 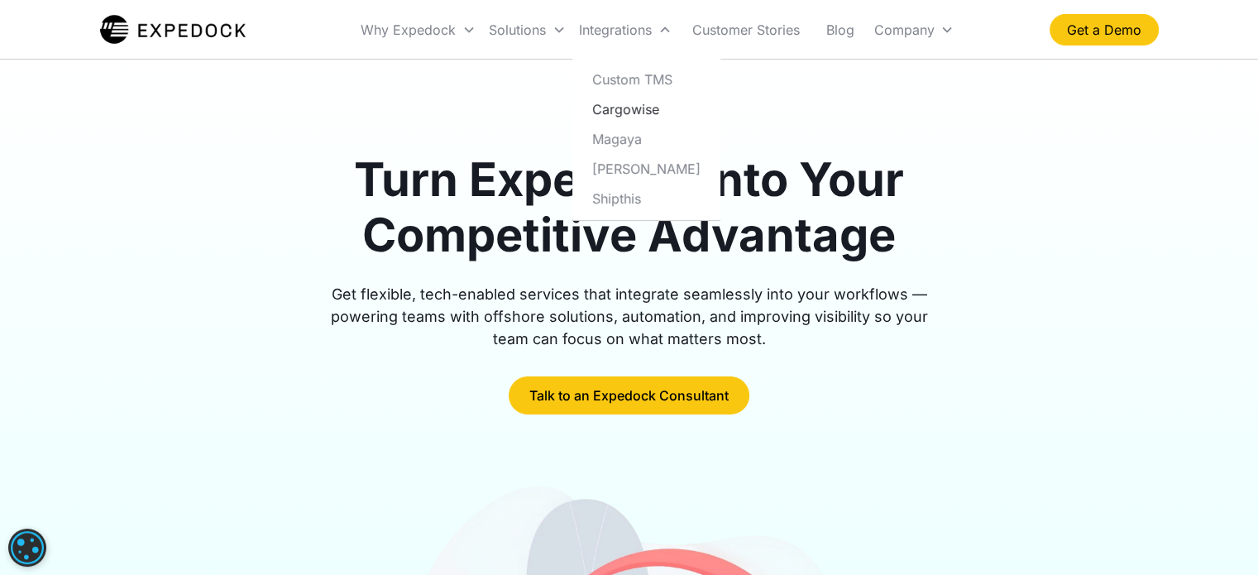 I want to click on nav: Integrations, so click(x=646, y=139).